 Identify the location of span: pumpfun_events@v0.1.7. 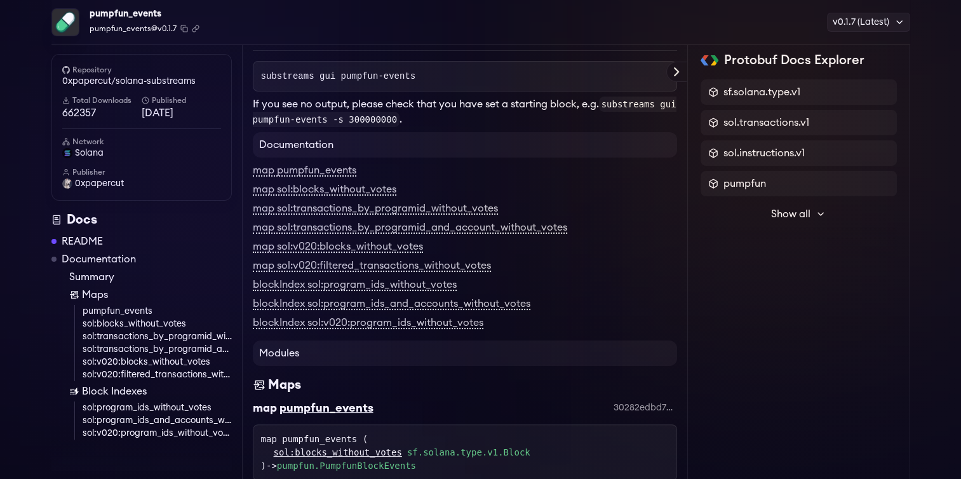
(133, 29).